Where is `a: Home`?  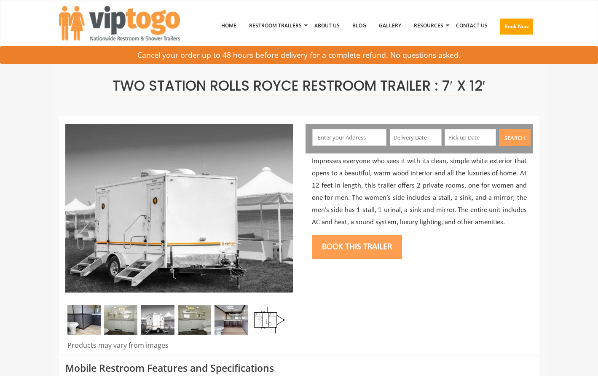 a: Home is located at coordinates (229, 26).